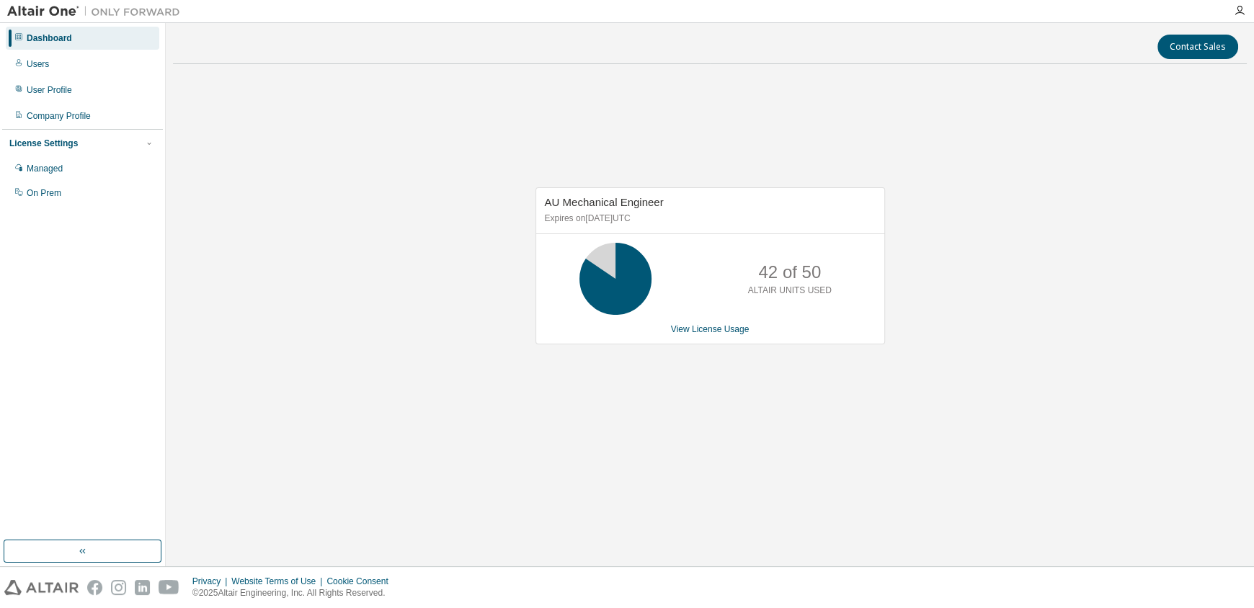 This screenshot has width=1254, height=608. What do you see at coordinates (118, 587) in the screenshot?
I see `img: instagram.svg` at bounding box center [118, 587].